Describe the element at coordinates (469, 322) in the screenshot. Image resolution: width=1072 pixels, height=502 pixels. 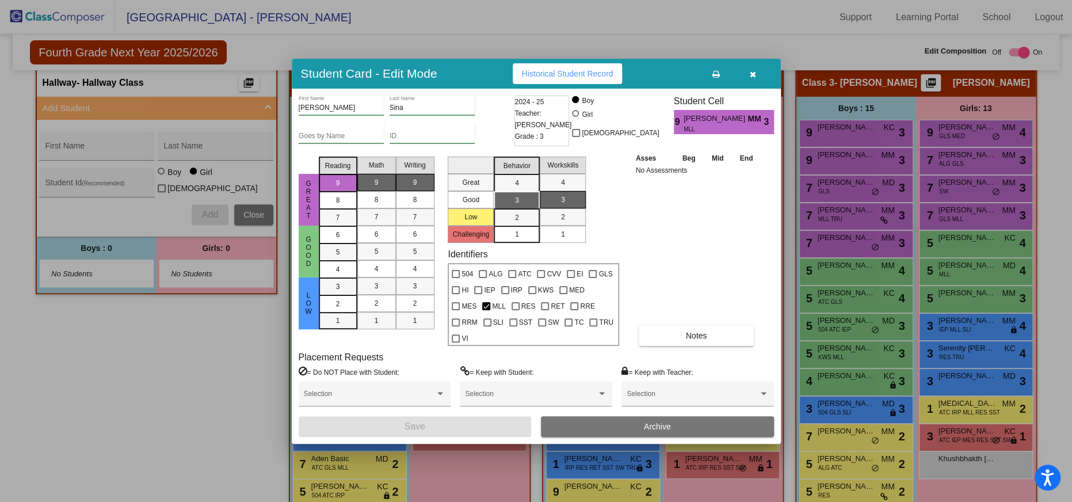
I see `span: RRM` at that location.